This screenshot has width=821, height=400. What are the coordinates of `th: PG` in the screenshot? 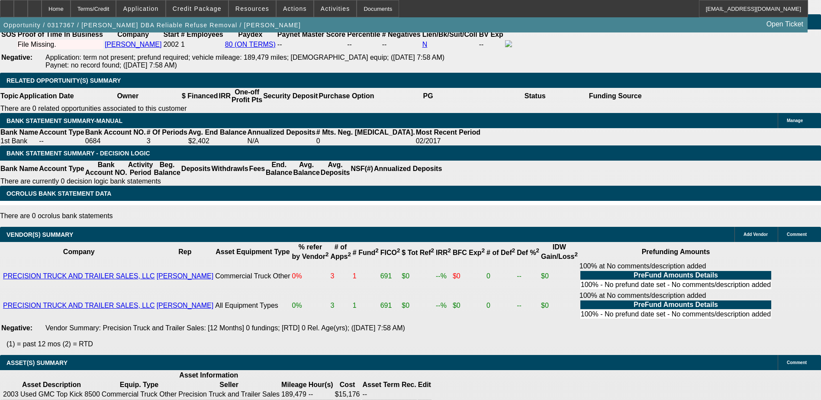 It's located at (427, 96).